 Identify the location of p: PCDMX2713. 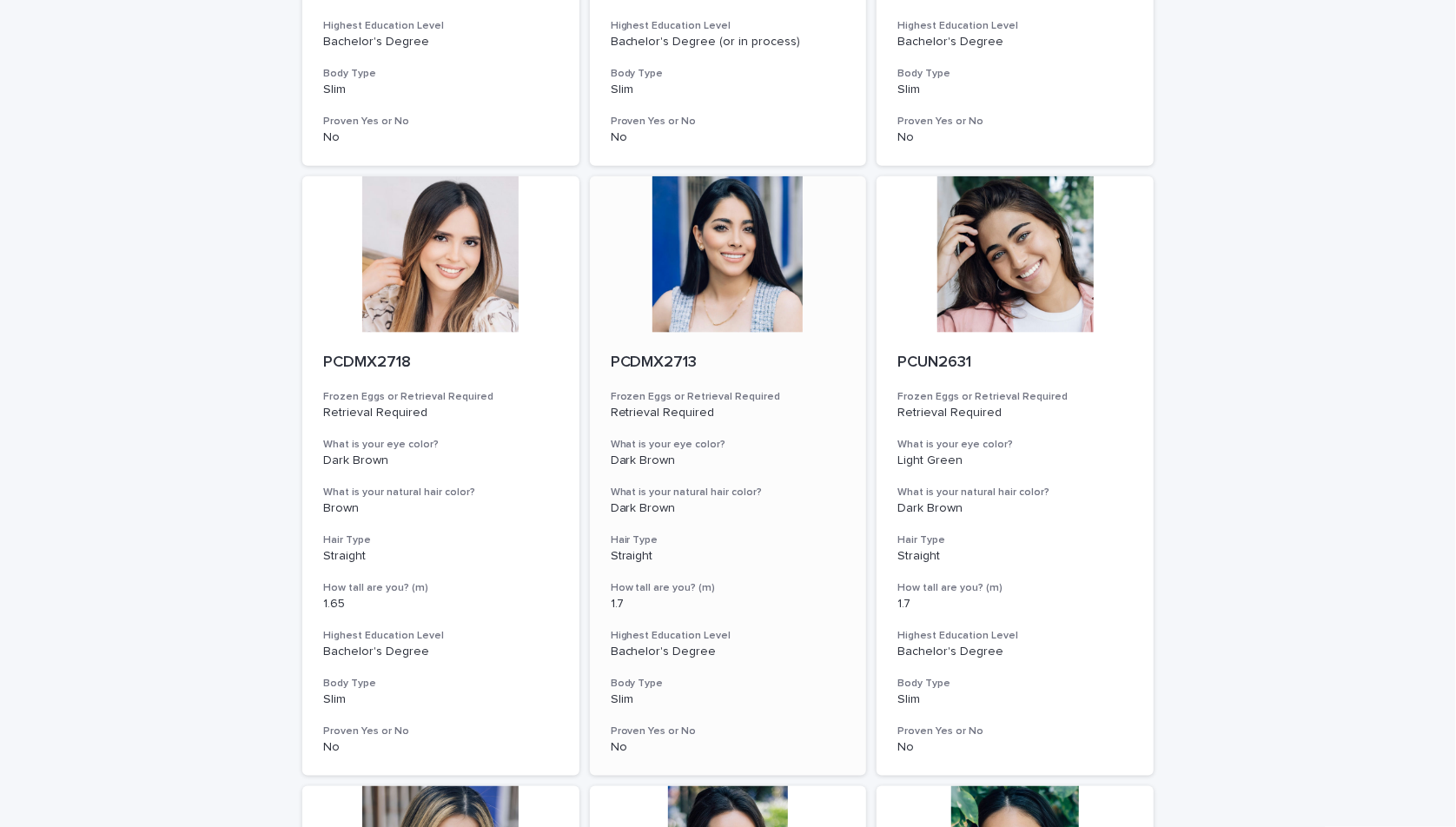
(728, 363).